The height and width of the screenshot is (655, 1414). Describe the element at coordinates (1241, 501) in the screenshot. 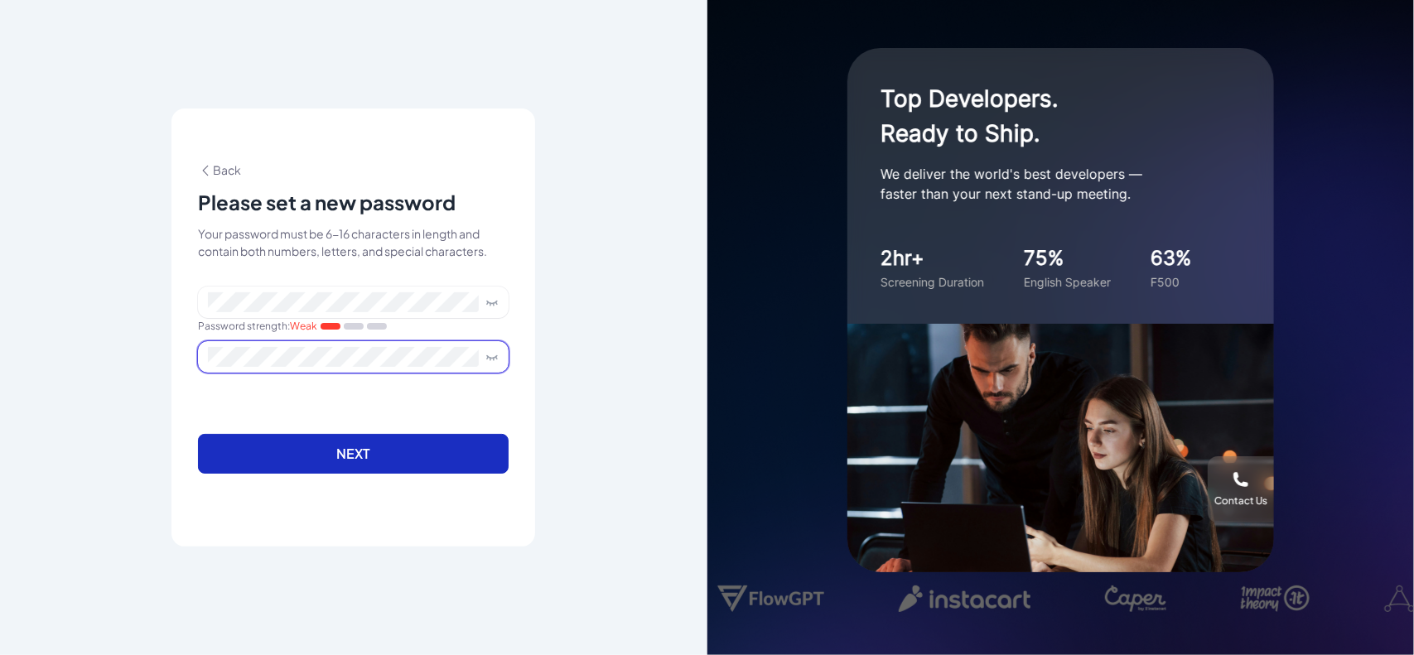

I see `div: Contact Us` at that location.